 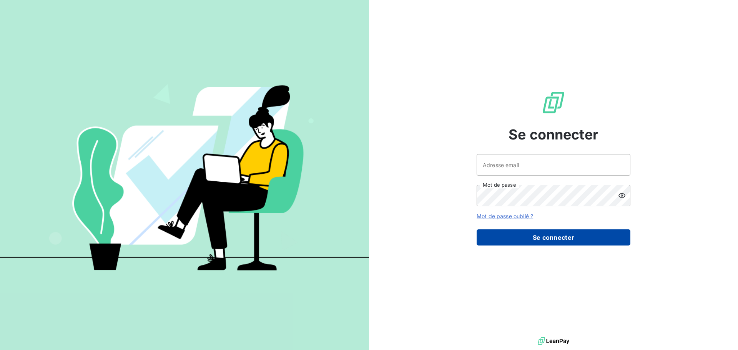 I want to click on span: Se connecter, so click(x=554, y=135).